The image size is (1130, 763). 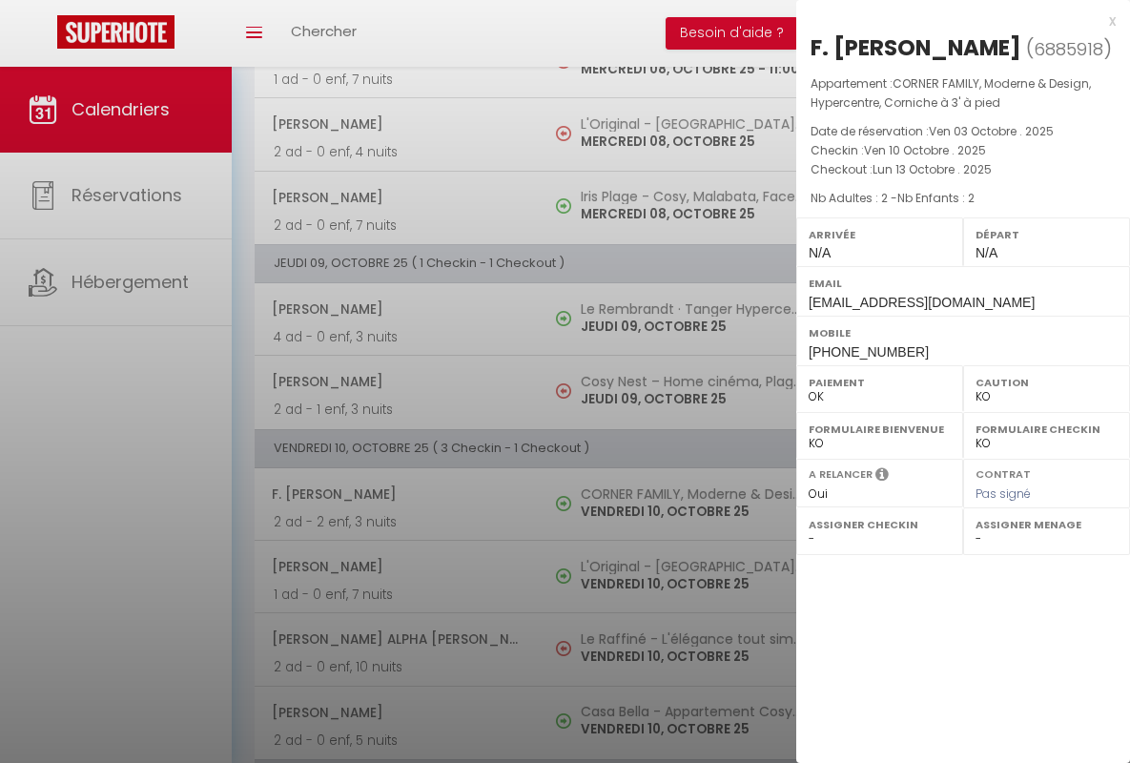 What do you see at coordinates (1003, 493) in the screenshot?
I see `span: Pas signé` at bounding box center [1003, 493].